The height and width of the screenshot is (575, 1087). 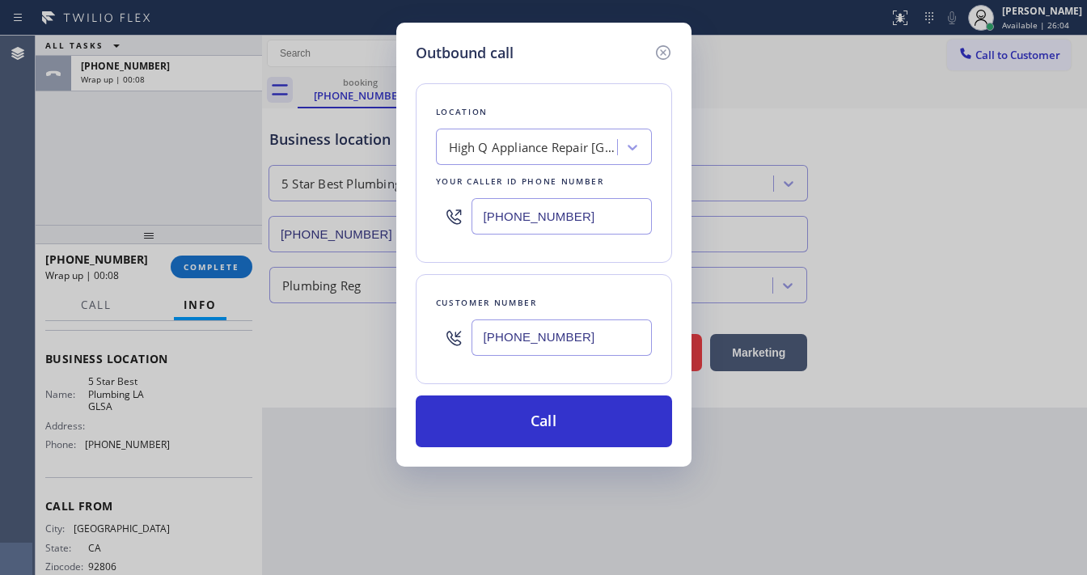 I want to click on h5: Outbound call, so click(x=464, y=53).